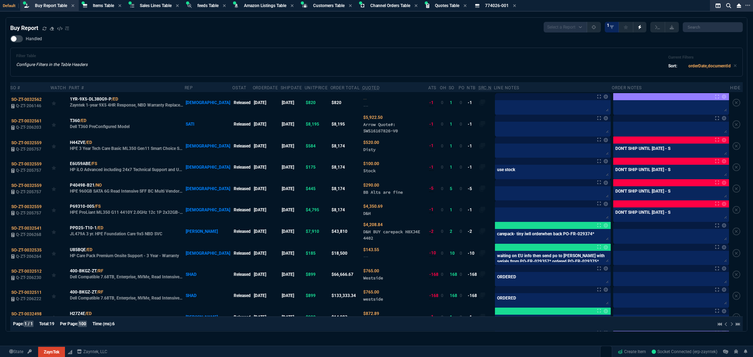 This screenshot has width=753, height=357. What do you see at coordinates (729, 6) in the screenshot?
I see `nx-icon: Search` at bounding box center [729, 6].